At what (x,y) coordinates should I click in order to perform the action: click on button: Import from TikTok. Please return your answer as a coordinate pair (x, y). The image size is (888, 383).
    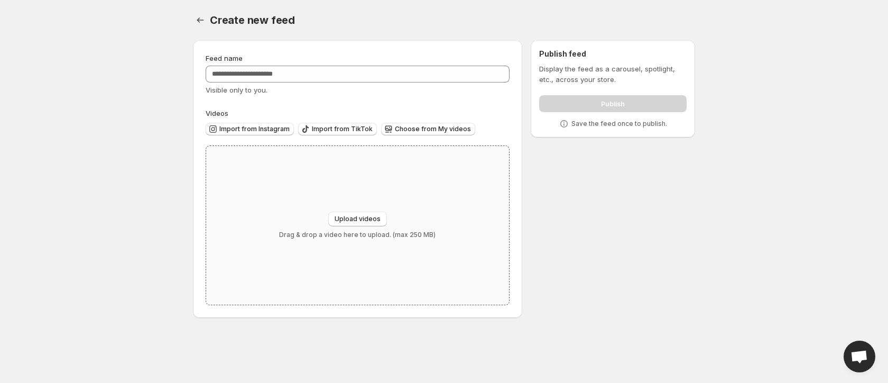
    Looking at the image, I should click on (337, 129).